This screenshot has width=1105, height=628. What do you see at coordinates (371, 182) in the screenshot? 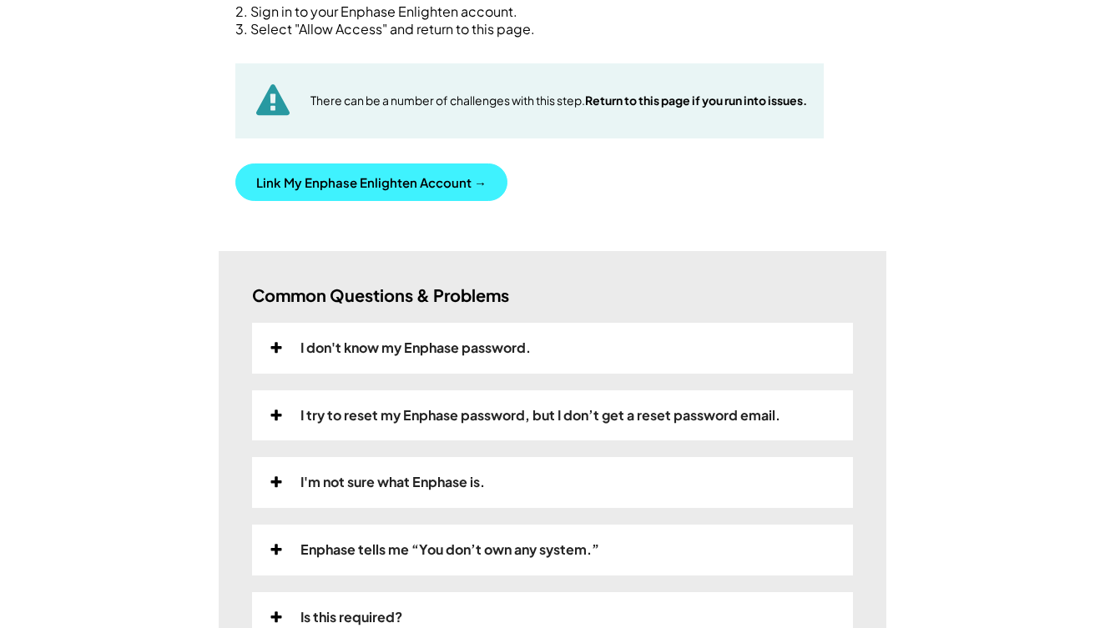
I see `button: Link My Enphase Enlighten Account →` at bounding box center [371, 182].